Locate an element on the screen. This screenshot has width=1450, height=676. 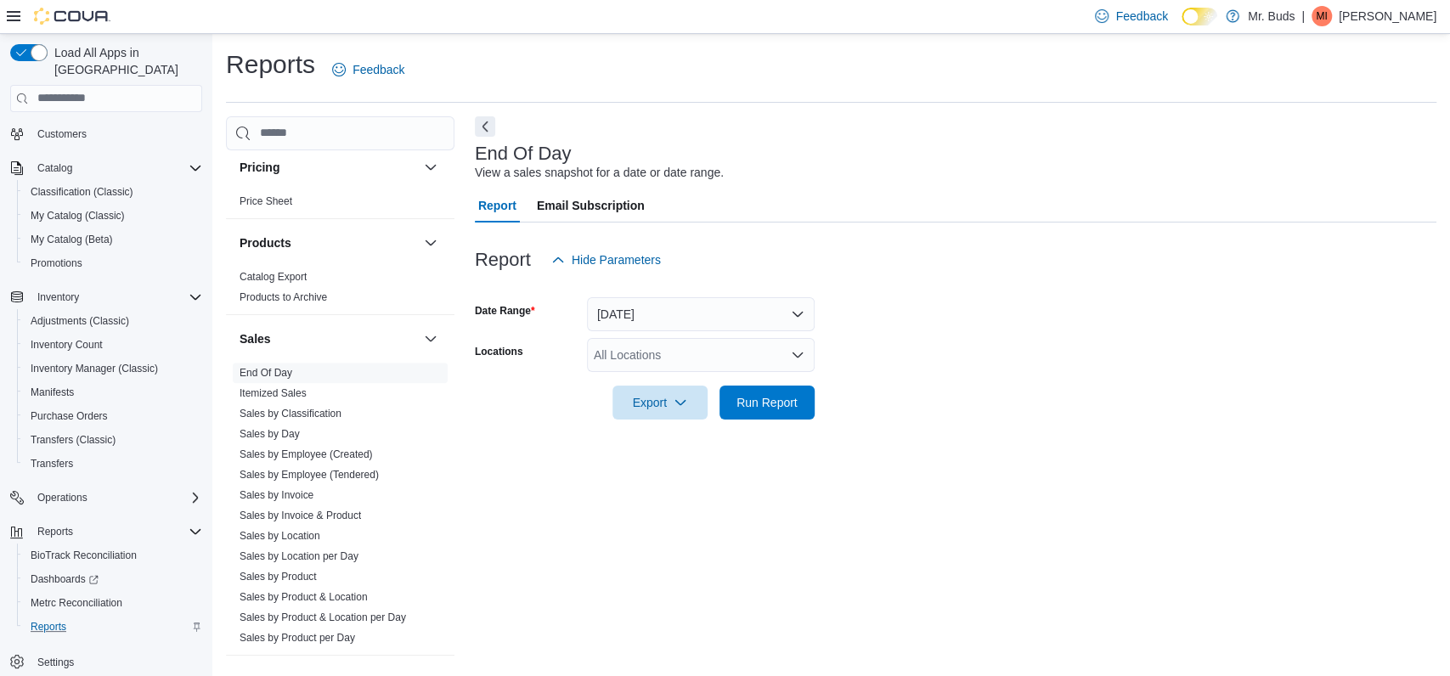
a: Reports is located at coordinates (48, 627).